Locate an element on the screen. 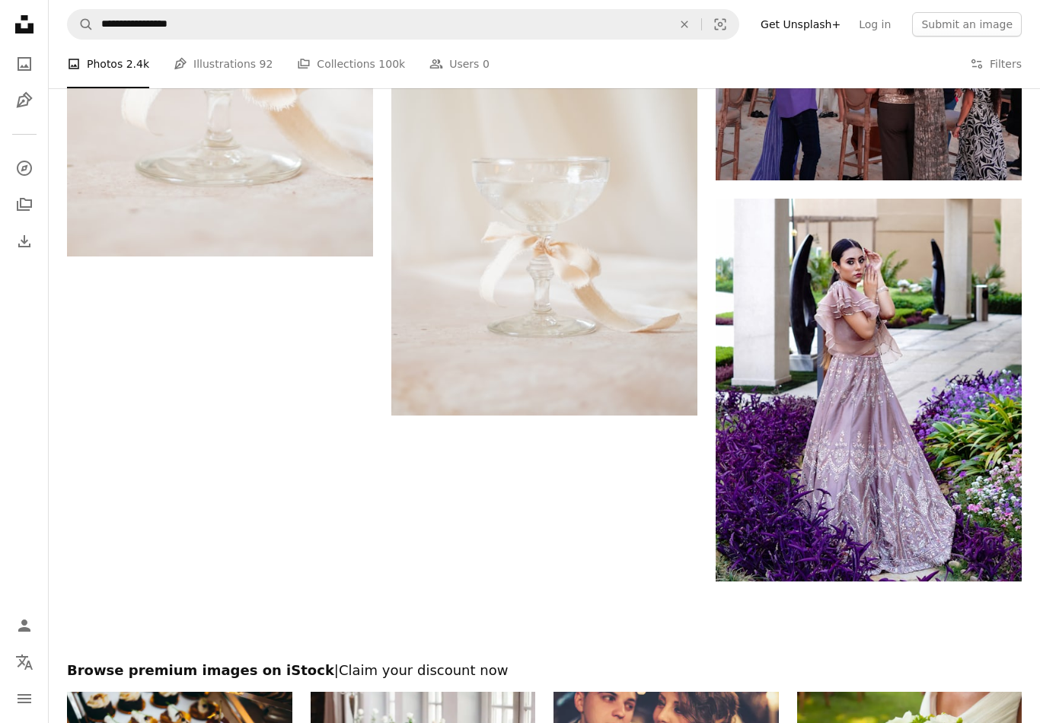  span: | Claim your discount now is located at coordinates (421, 670).